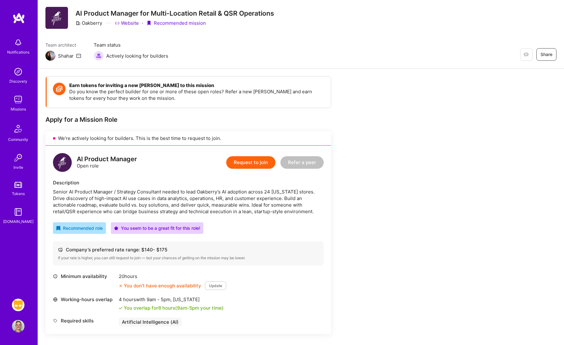  What do you see at coordinates (188, 258) in the screenshot?
I see `div: If your rate is higher, you can still request to join — but your chances of getting on the missio...` at bounding box center [188, 258].